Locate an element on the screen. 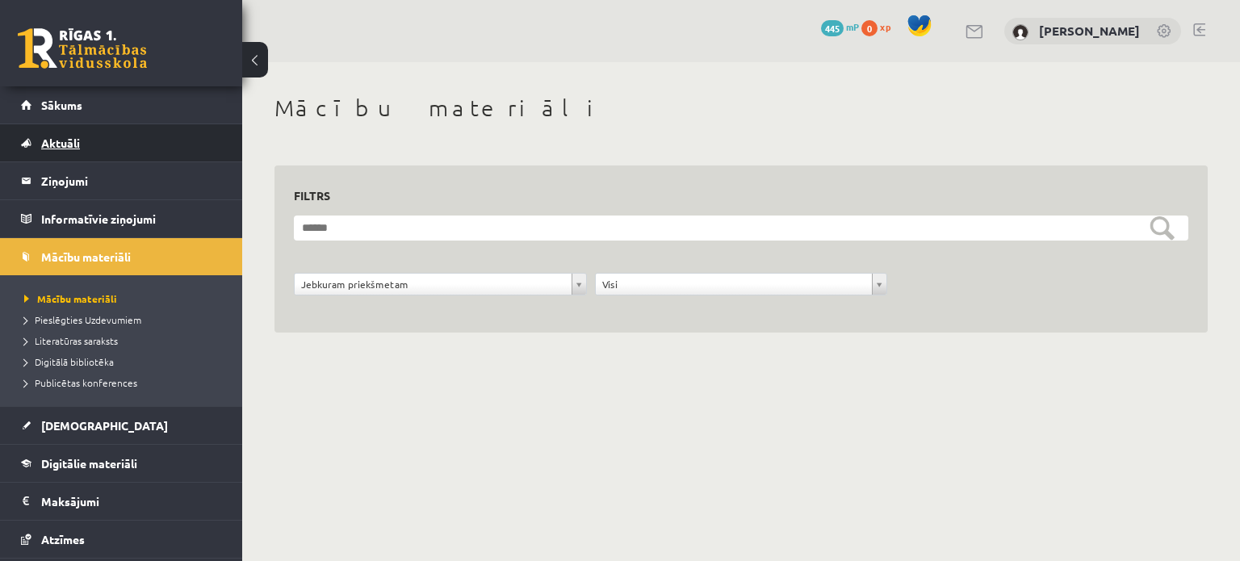 The width and height of the screenshot is (1240, 561). span: Pieslēgties Uzdevumiem is located at coordinates (82, 320).